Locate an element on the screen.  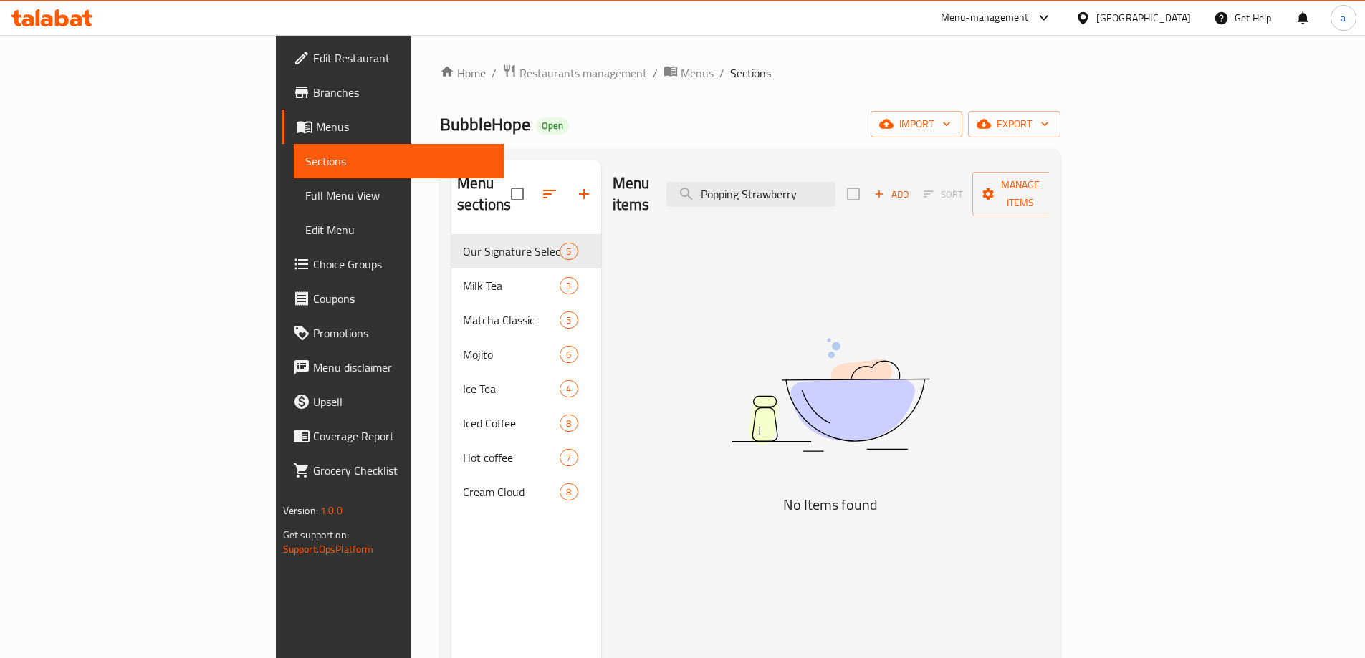
span: Edit Restaurant is located at coordinates (403, 58).